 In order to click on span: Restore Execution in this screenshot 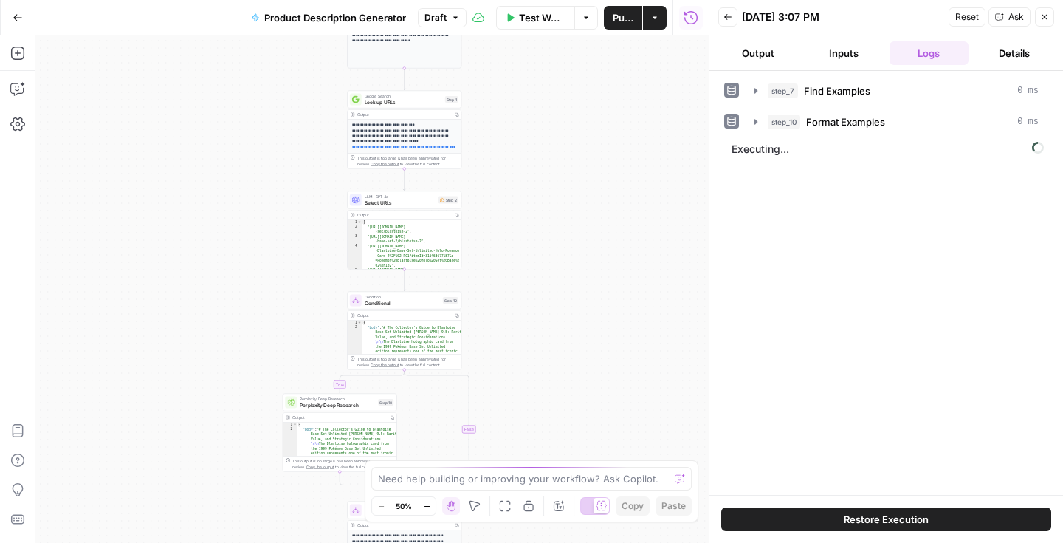, I will do `click(886, 519)`.